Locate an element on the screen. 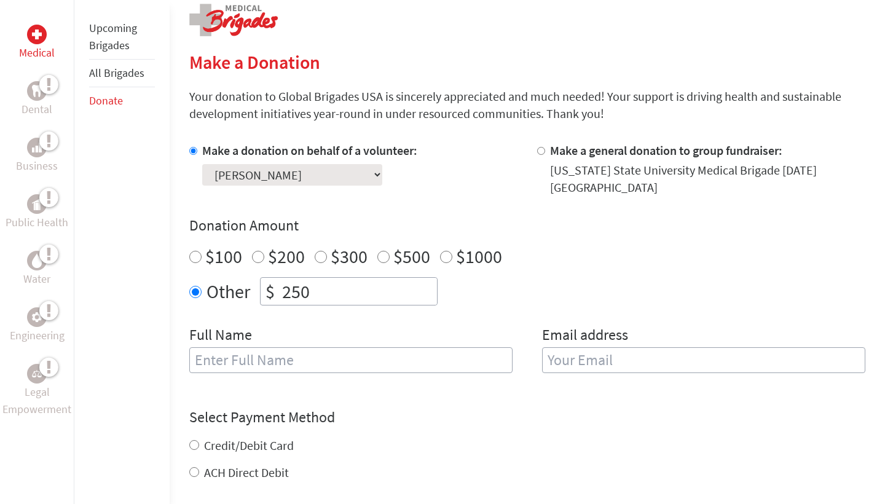  a: DentalDental is located at coordinates (37, 100).